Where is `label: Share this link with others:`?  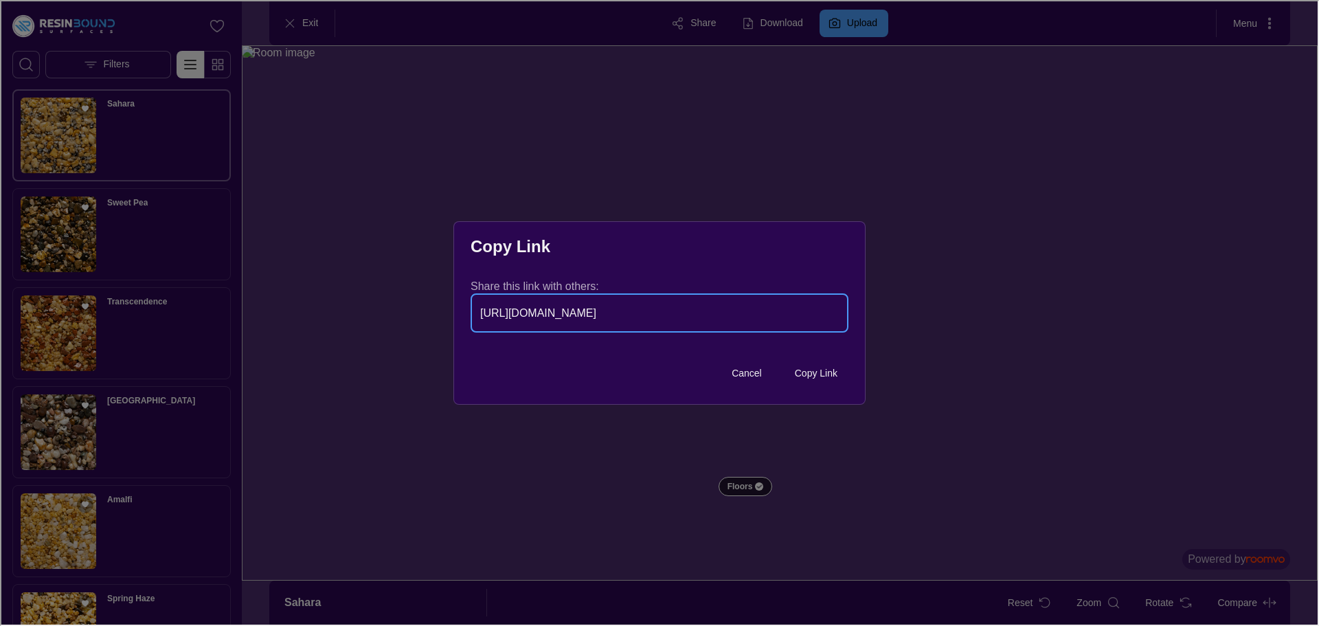
label: Share this link with others: is located at coordinates (533, 284).